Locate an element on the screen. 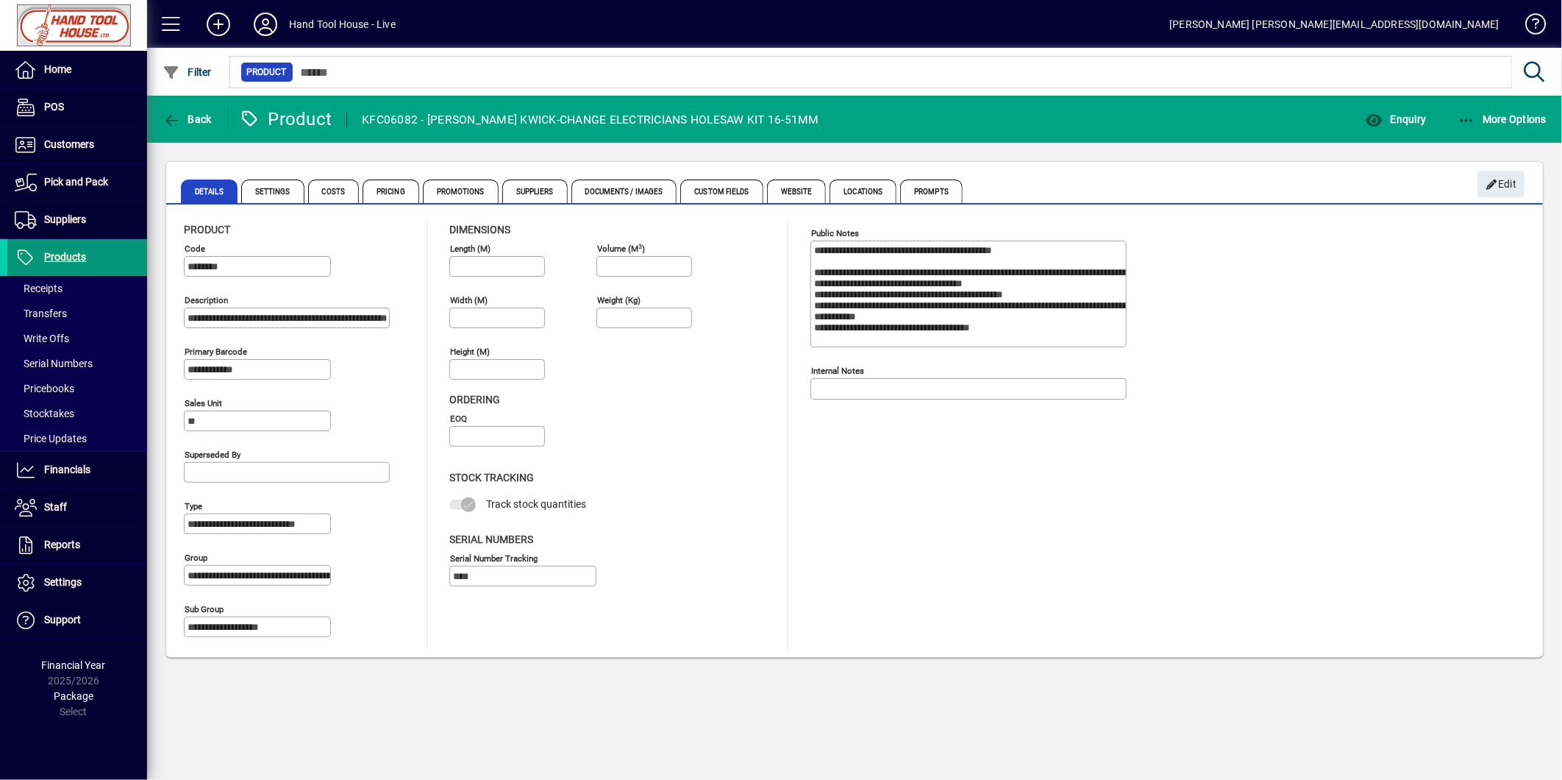  mat-label: Sales unit is located at coordinates (203, 403).